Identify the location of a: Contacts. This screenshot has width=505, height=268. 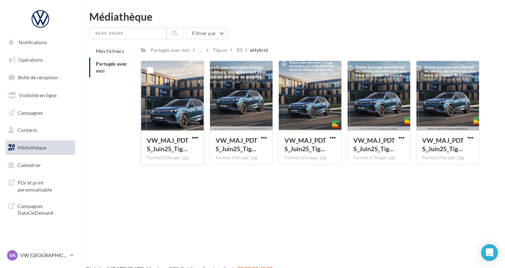
(40, 130).